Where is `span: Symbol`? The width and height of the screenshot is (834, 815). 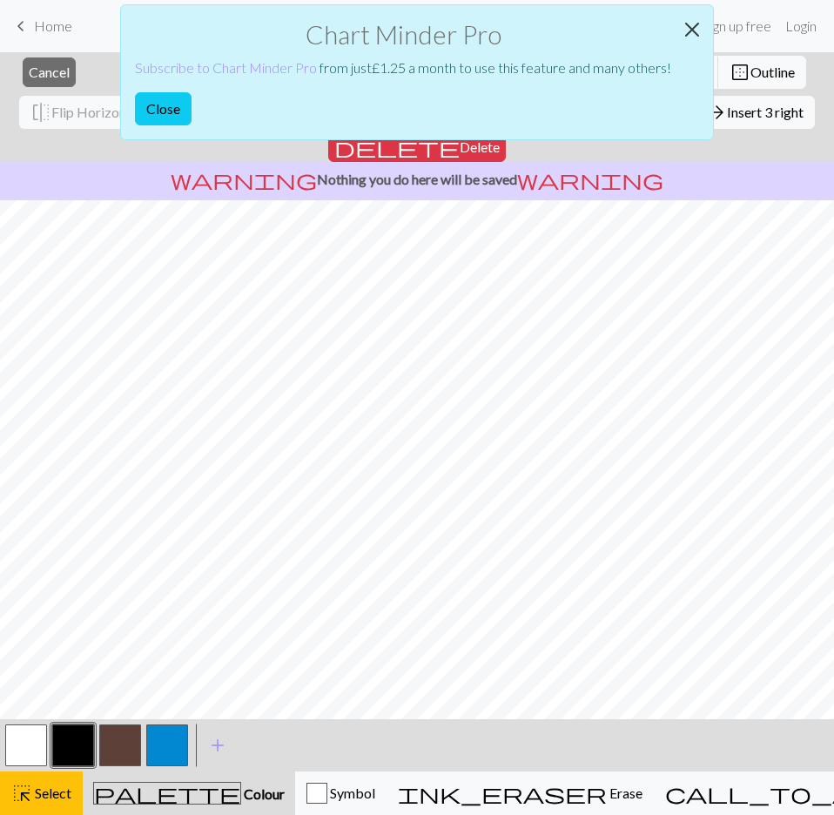 span: Symbol is located at coordinates (351, 793).